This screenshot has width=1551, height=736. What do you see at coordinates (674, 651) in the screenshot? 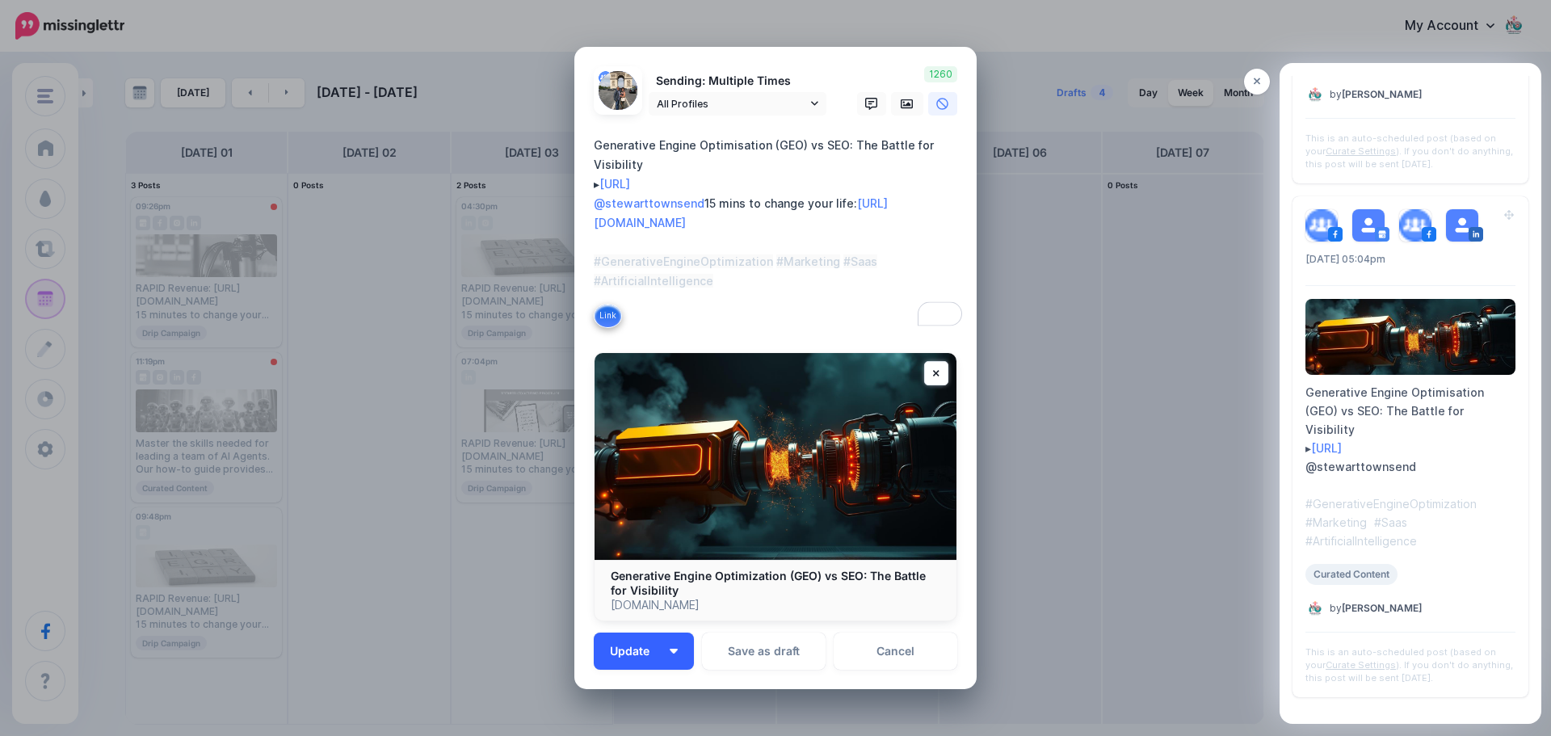
I see `img: arrow-down-white.png` at bounding box center [674, 651].